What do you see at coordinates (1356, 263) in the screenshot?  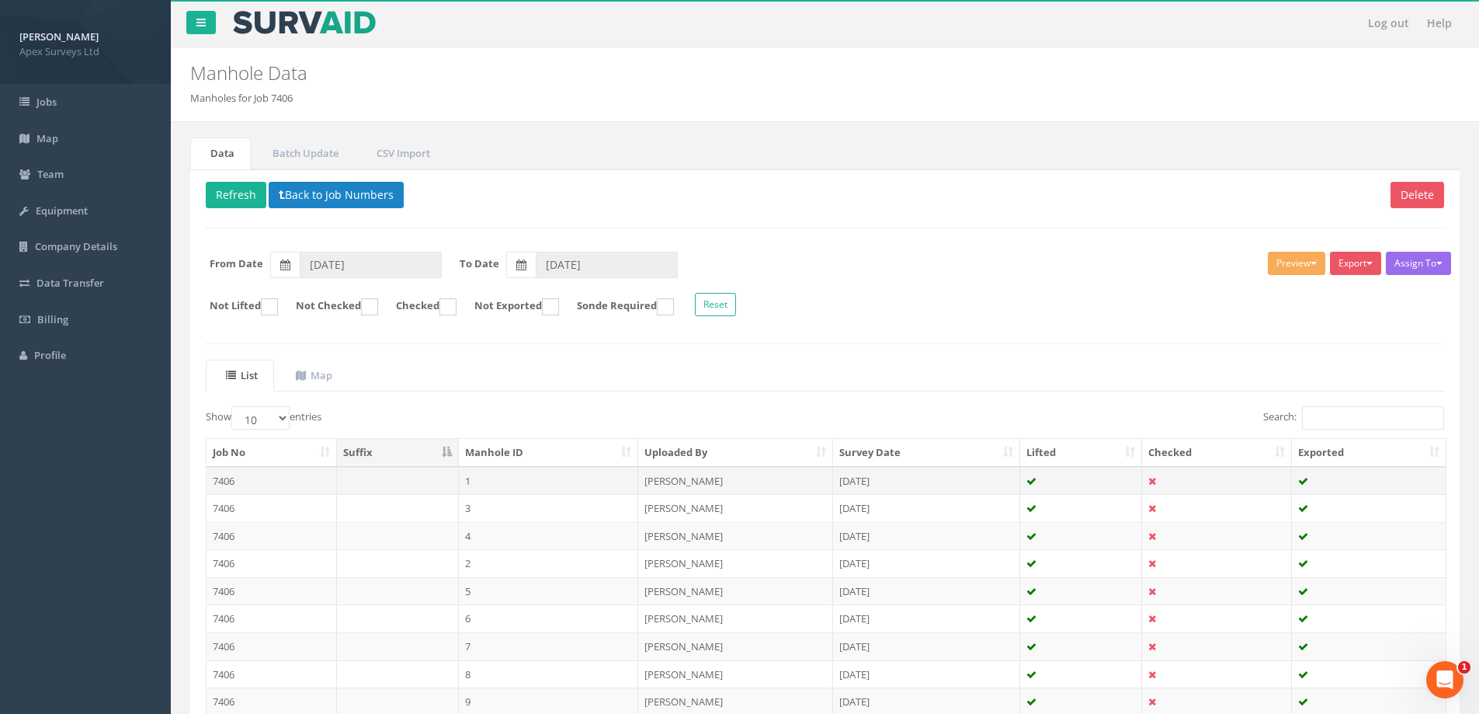 I see `button: Export` at bounding box center [1356, 263].